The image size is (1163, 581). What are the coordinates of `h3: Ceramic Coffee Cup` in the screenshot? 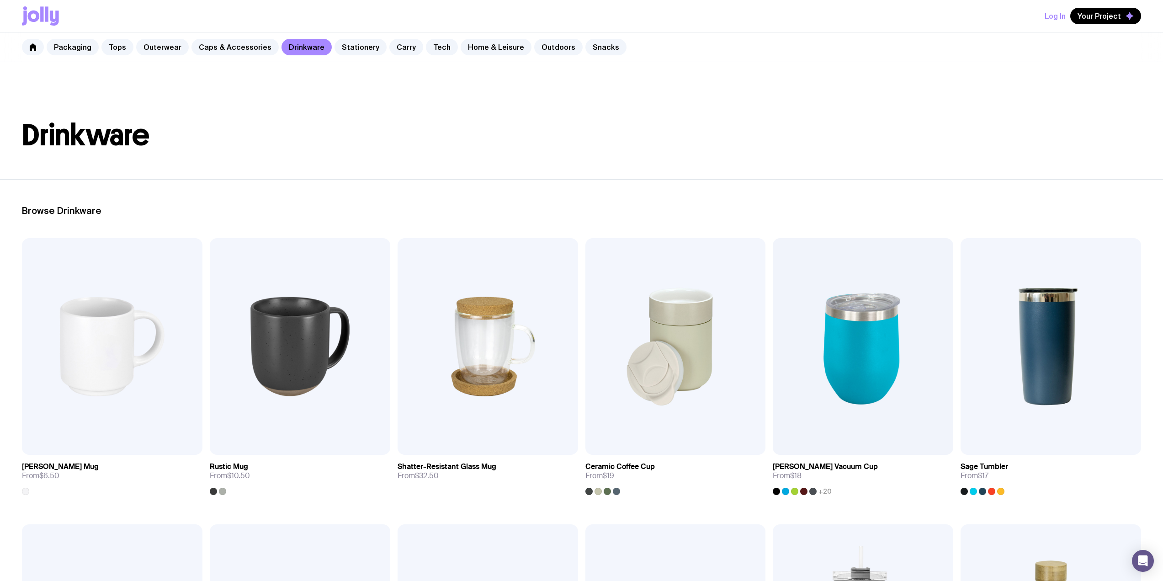 It's located at (620, 466).